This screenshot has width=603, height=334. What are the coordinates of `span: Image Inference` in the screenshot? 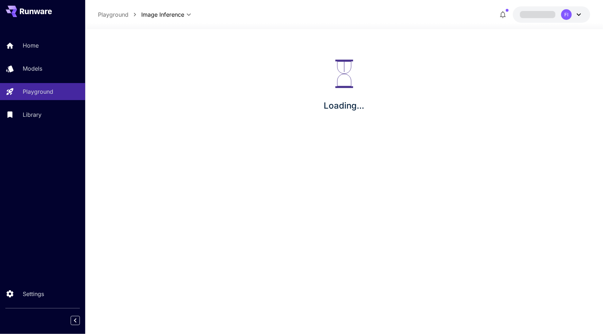 It's located at (163, 15).